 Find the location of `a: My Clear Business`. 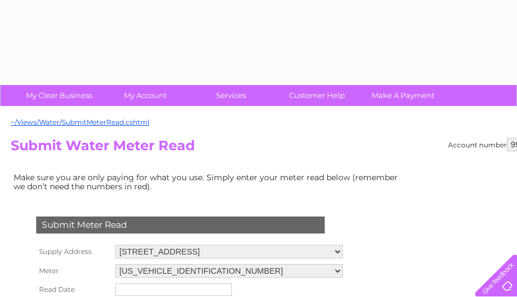

a: My Clear Business is located at coordinates (59, 95).